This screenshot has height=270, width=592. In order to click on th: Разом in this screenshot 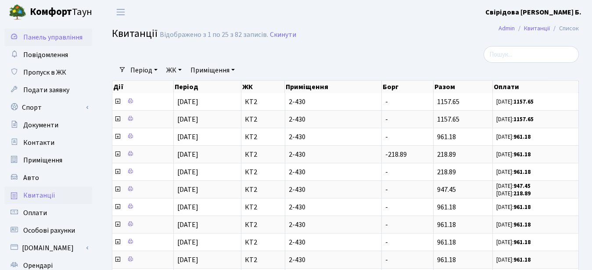, I will do `click(463, 87)`.